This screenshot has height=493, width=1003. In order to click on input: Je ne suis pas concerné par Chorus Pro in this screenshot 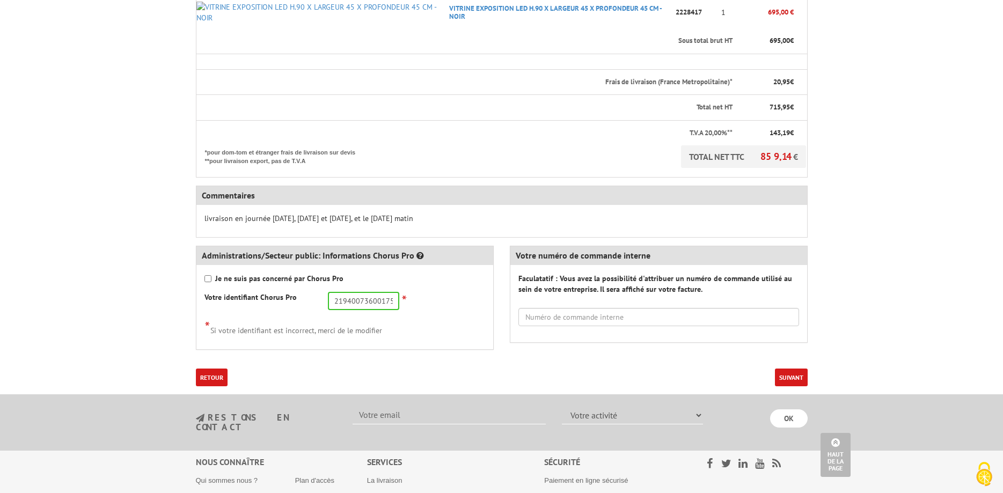, I will do `click(208, 279)`.